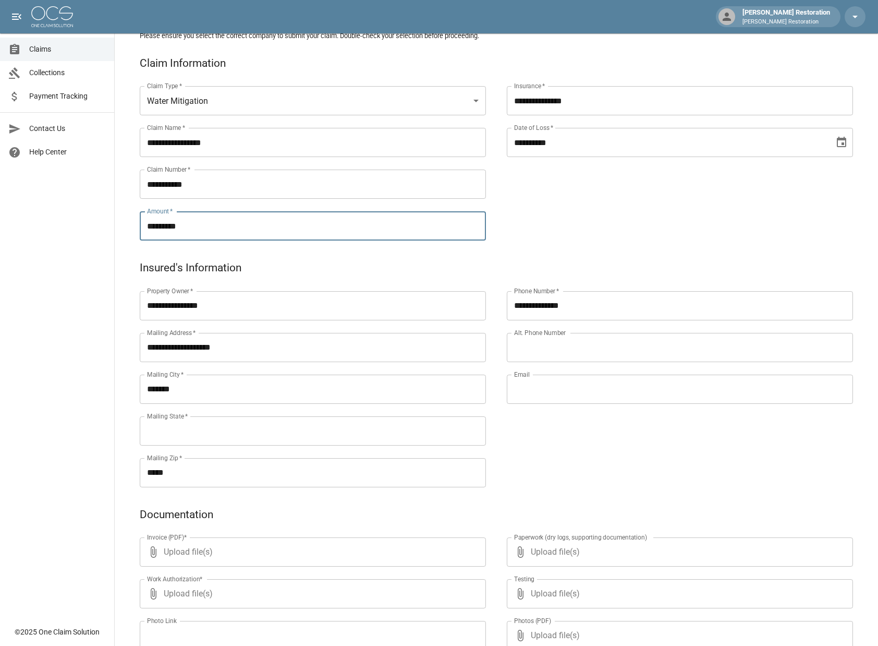  What do you see at coordinates (17, 17) in the screenshot?
I see `button: open drawer` at bounding box center [17, 17].